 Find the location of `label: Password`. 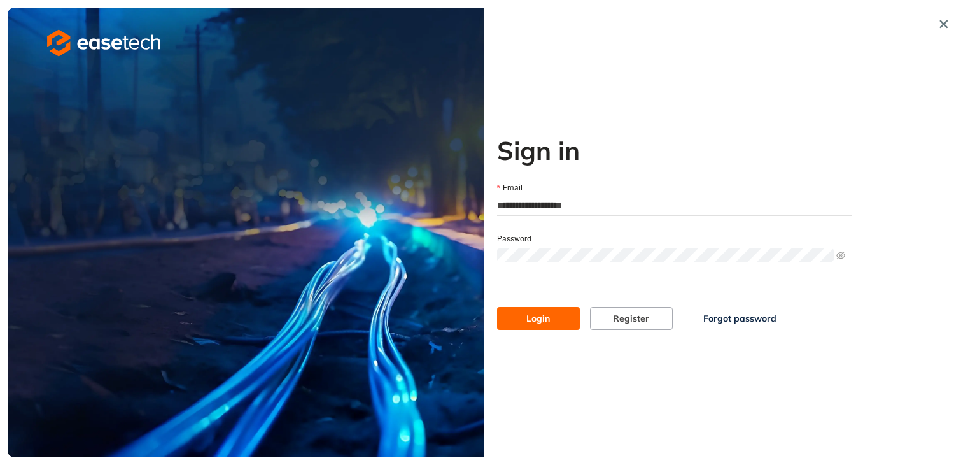

label: Password is located at coordinates (514, 239).